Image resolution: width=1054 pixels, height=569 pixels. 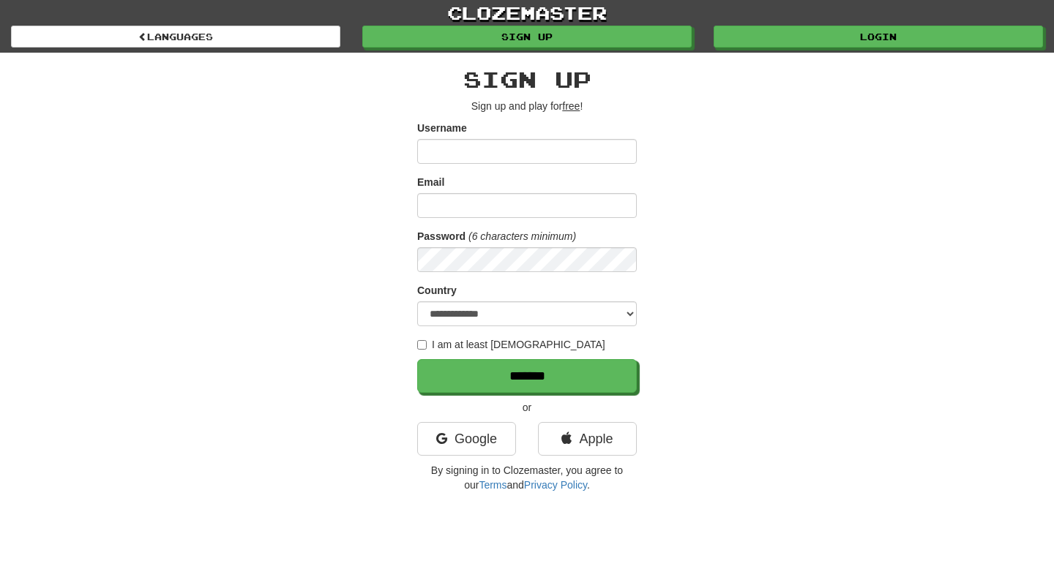 I want to click on a: Apple, so click(x=587, y=439).